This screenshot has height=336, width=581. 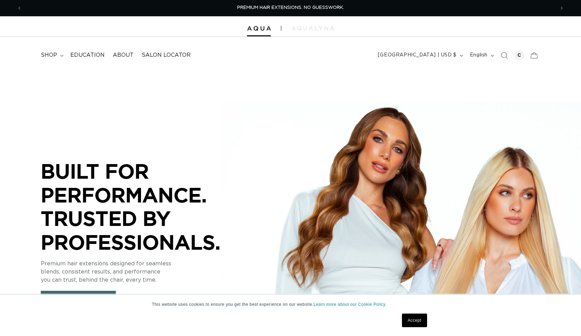 What do you see at coordinates (313, 28) in the screenshot?
I see `img: aqualyna.com` at bounding box center [313, 28].